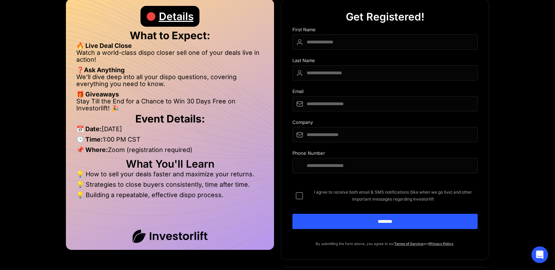  What do you see at coordinates (385, 61) in the screenshot?
I see `div: Last Name` at bounding box center [385, 61].